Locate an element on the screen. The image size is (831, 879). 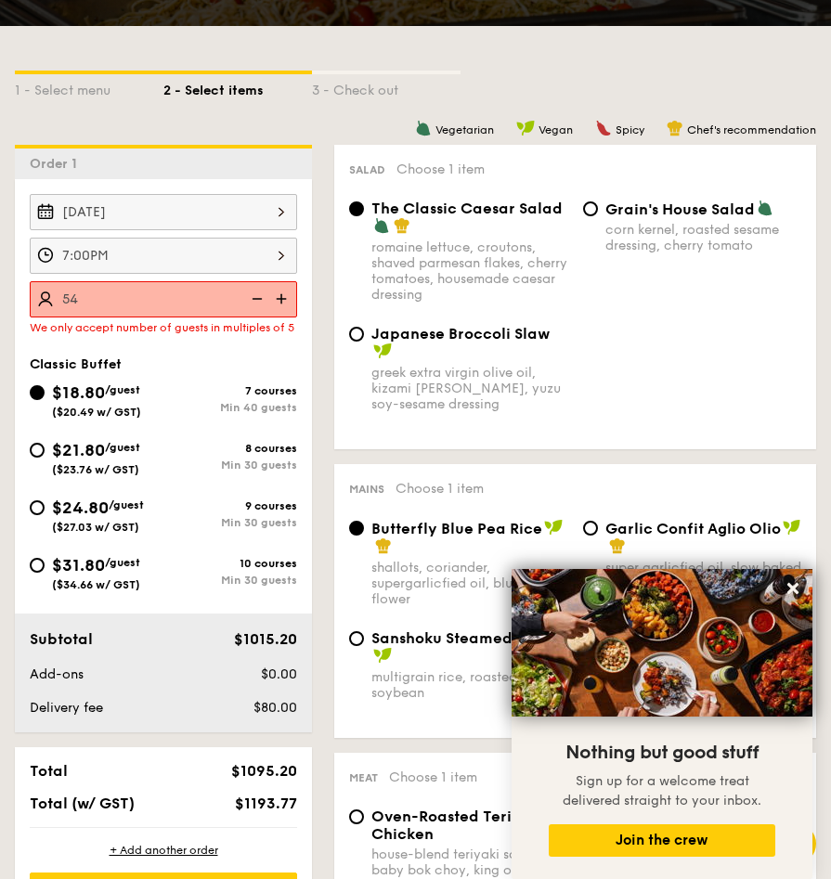
span: Vegetarian is located at coordinates (464, 130).